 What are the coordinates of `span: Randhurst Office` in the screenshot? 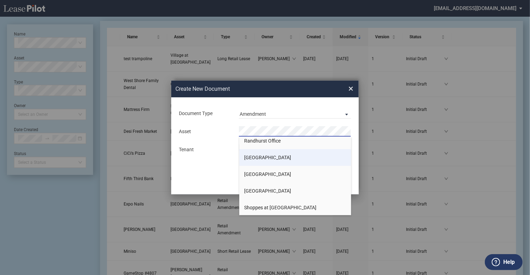 It's located at (263, 141).